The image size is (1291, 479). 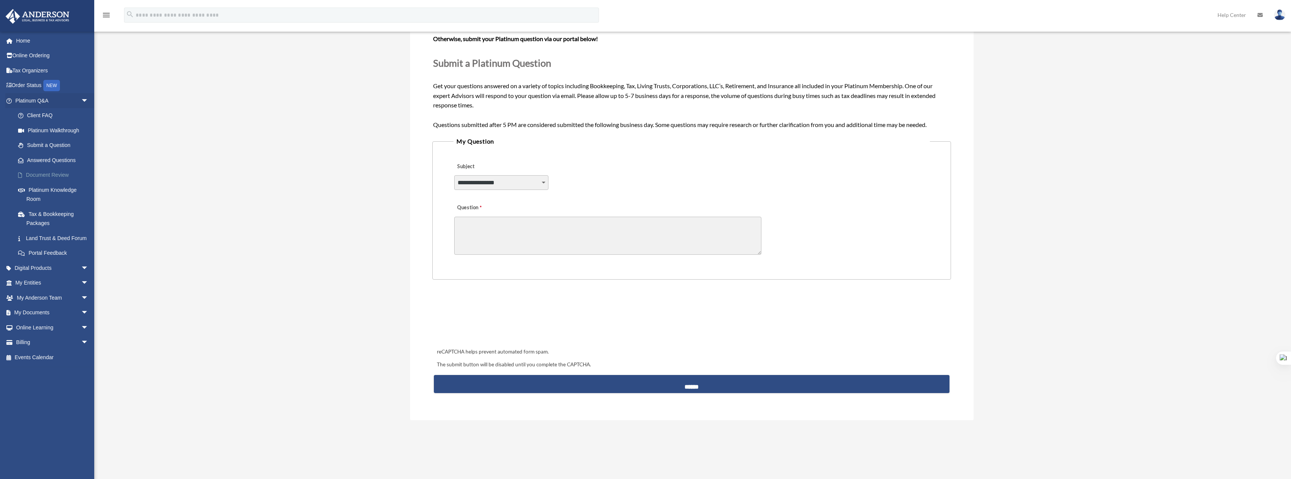 I want to click on a: menu, so click(x=106, y=16).